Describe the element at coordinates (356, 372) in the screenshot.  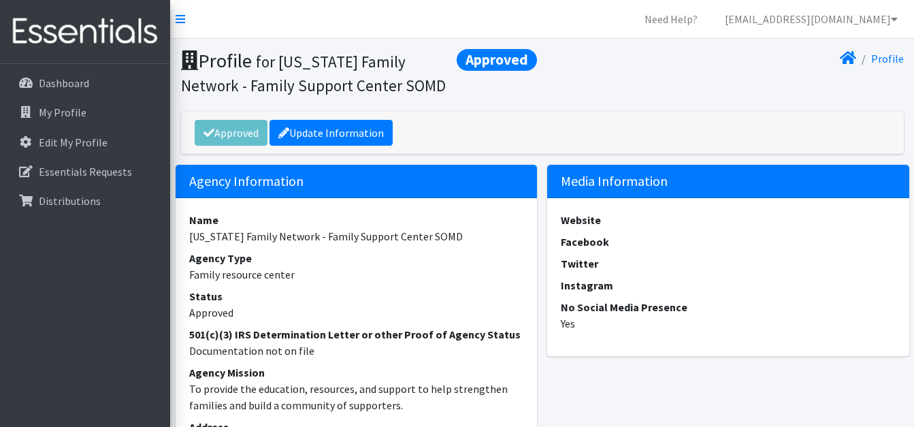
I see `dt: Agency Mission` at that location.